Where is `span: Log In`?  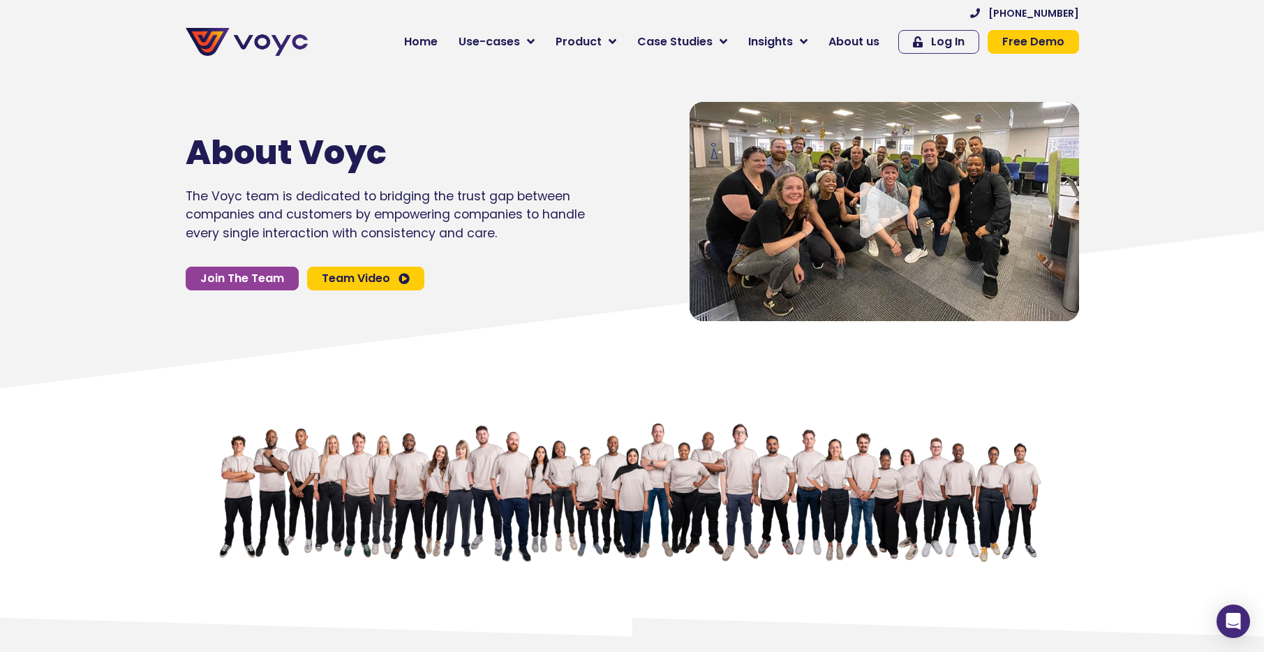 span: Log In is located at coordinates (948, 42).